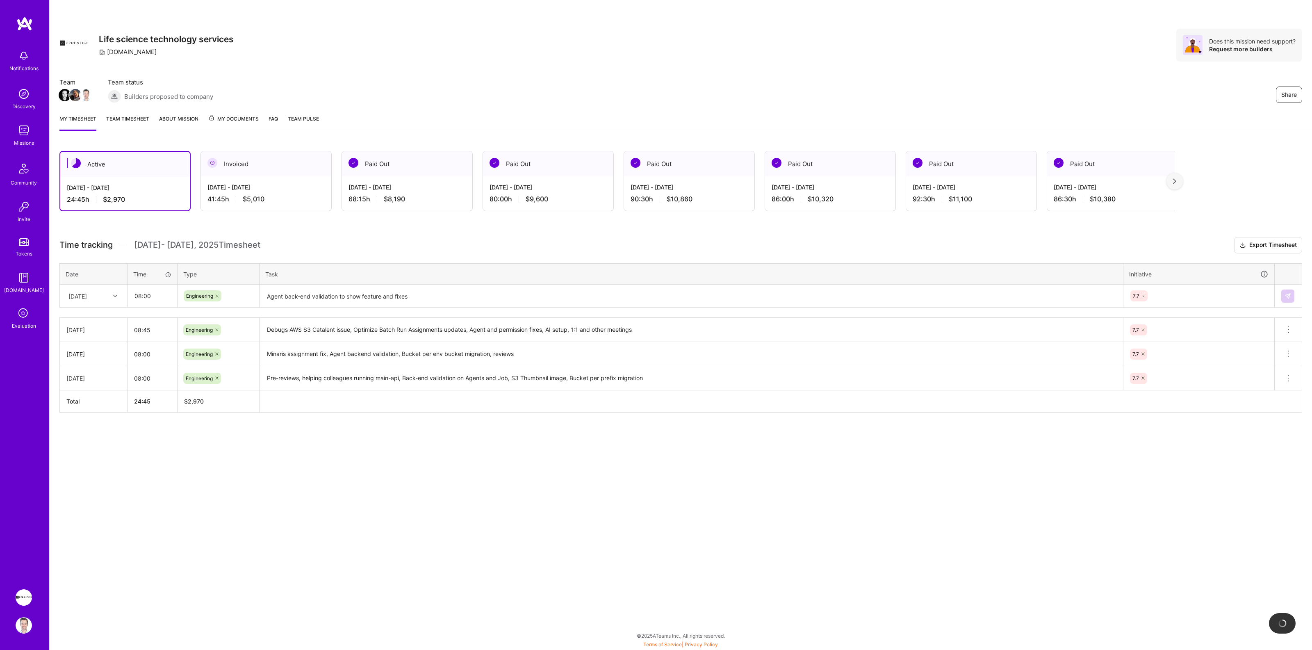  I want to click on div: Does this mission need support?, so click(1252, 41).